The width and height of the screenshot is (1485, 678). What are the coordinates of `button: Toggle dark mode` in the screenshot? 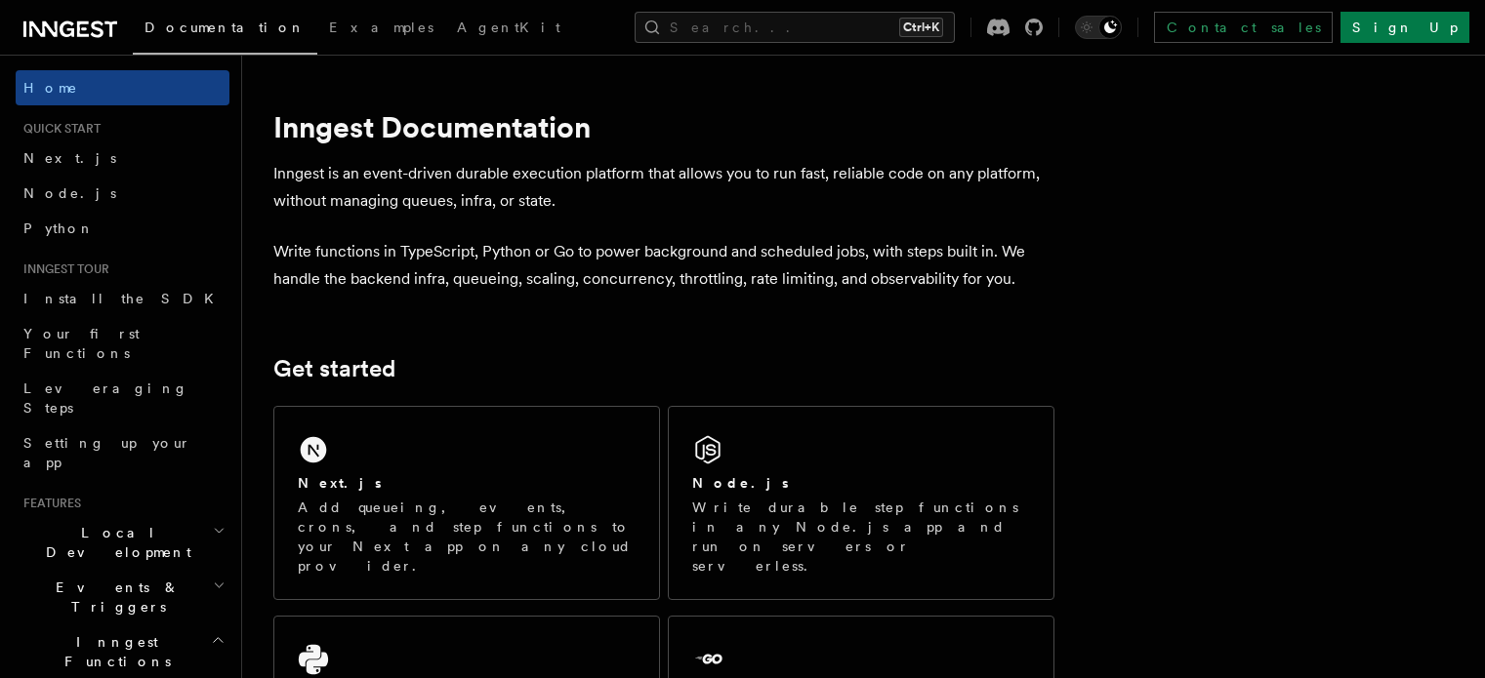 It's located at (1098, 27).